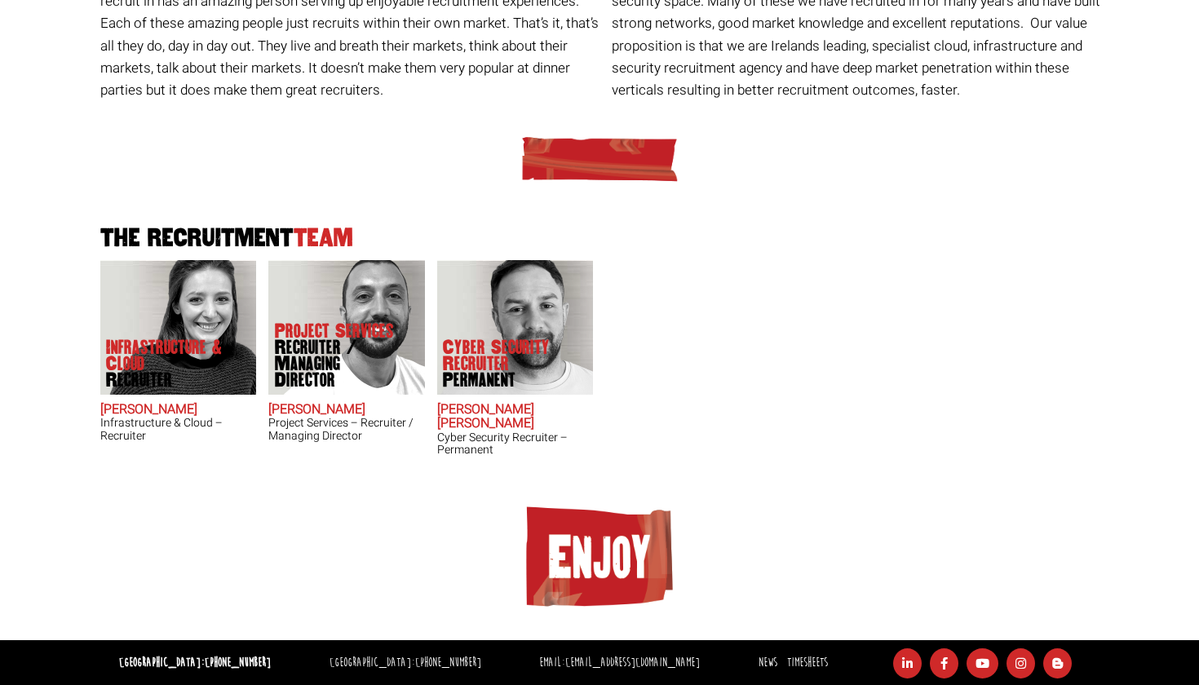 The height and width of the screenshot is (685, 1199). I want to click on a: News, so click(768, 662).